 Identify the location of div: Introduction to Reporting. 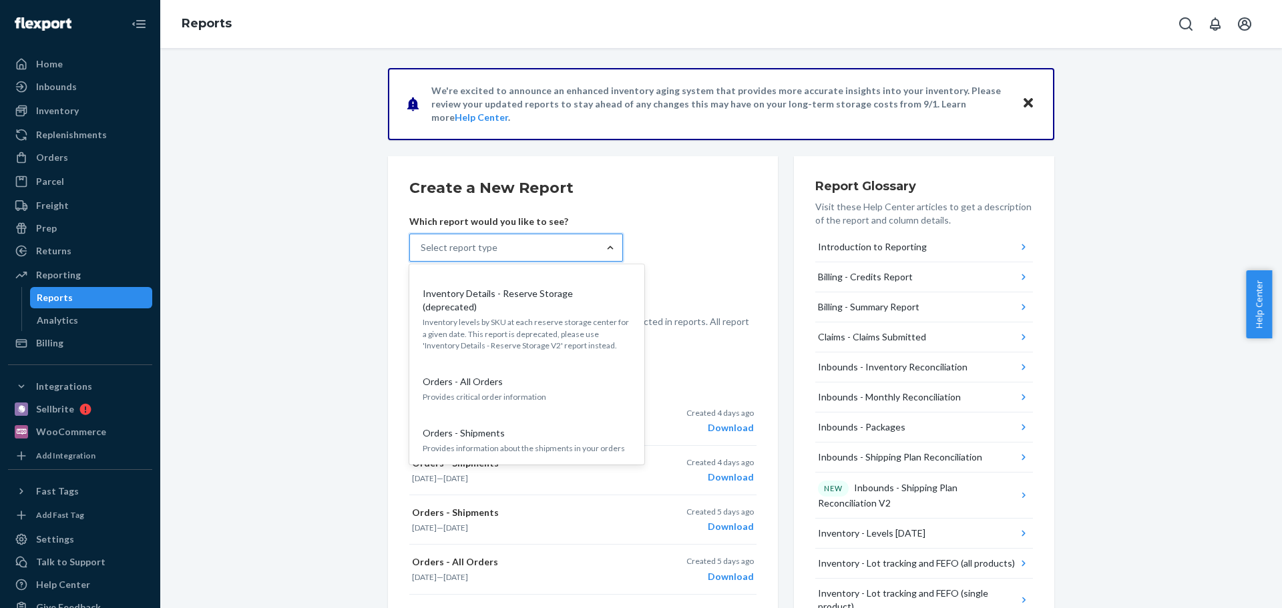
(872, 247).